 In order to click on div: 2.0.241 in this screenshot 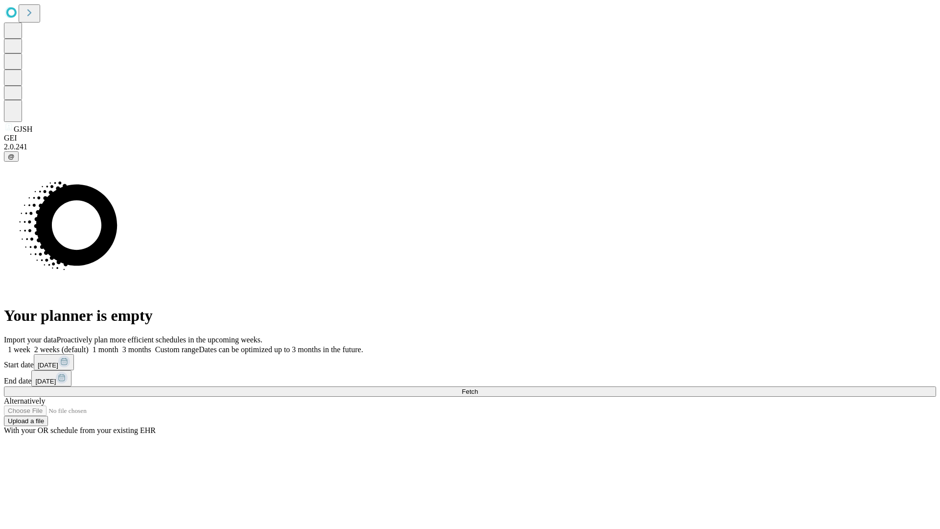, I will do `click(470, 147)`.